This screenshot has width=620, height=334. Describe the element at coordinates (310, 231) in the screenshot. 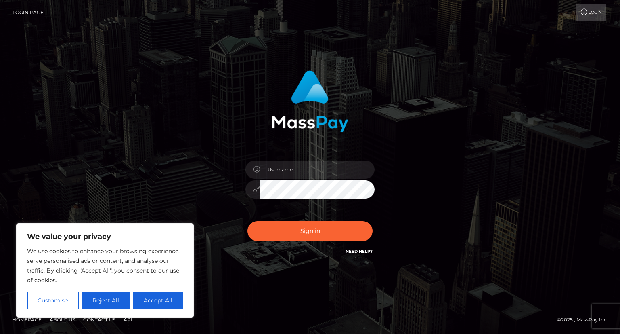

I see `button: Sign in` at that location.